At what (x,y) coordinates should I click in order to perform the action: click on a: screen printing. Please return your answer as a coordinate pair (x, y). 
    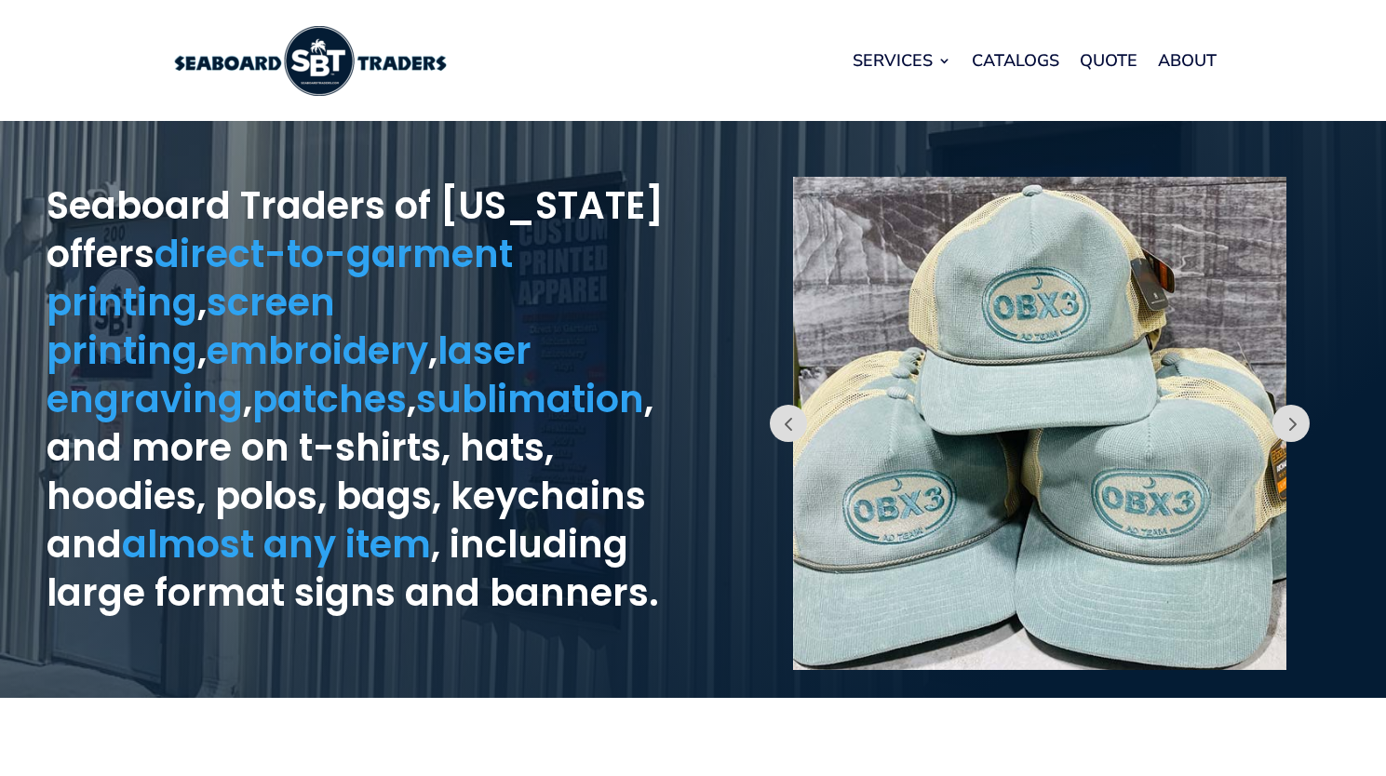
    Looking at the image, I should click on (191, 327).